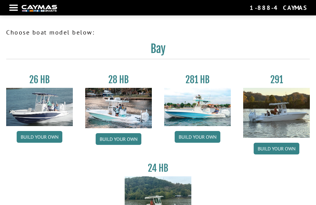  Describe the element at coordinates (278, 8) in the screenshot. I see `div: 1-888-4CAYMAS` at that location.